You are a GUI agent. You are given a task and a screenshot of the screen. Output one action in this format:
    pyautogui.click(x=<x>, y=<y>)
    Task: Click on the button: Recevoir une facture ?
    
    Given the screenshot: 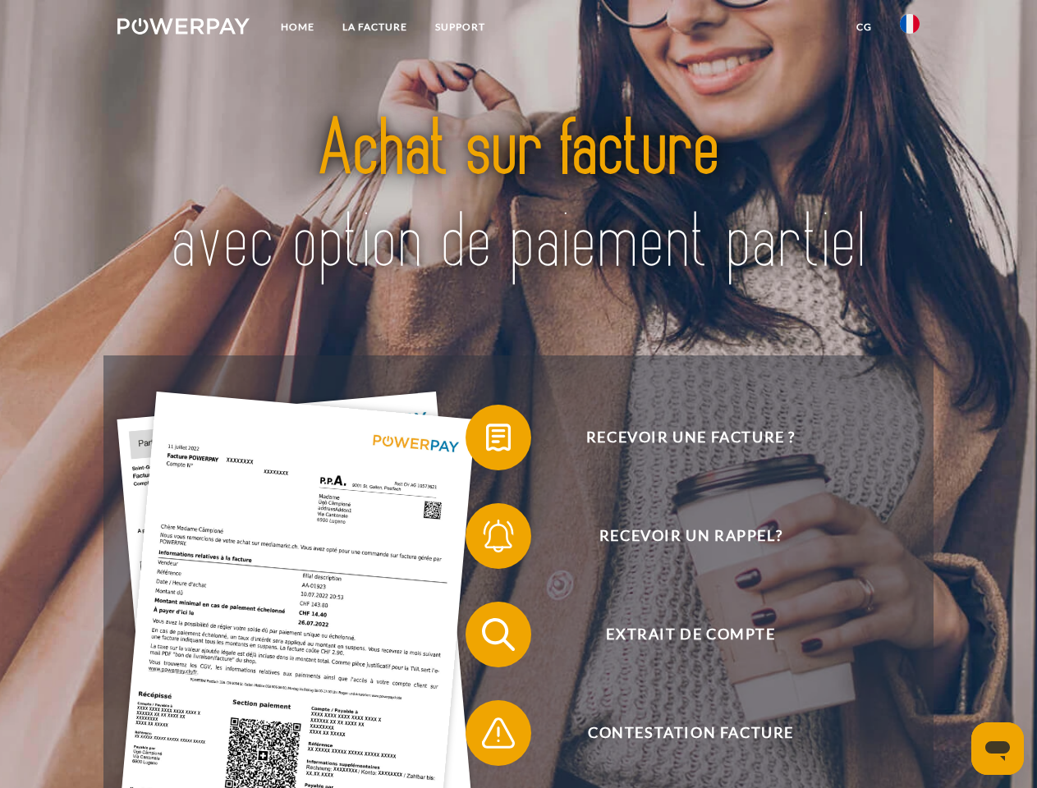 What is the action you would take?
    pyautogui.click(x=679, y=437)
    